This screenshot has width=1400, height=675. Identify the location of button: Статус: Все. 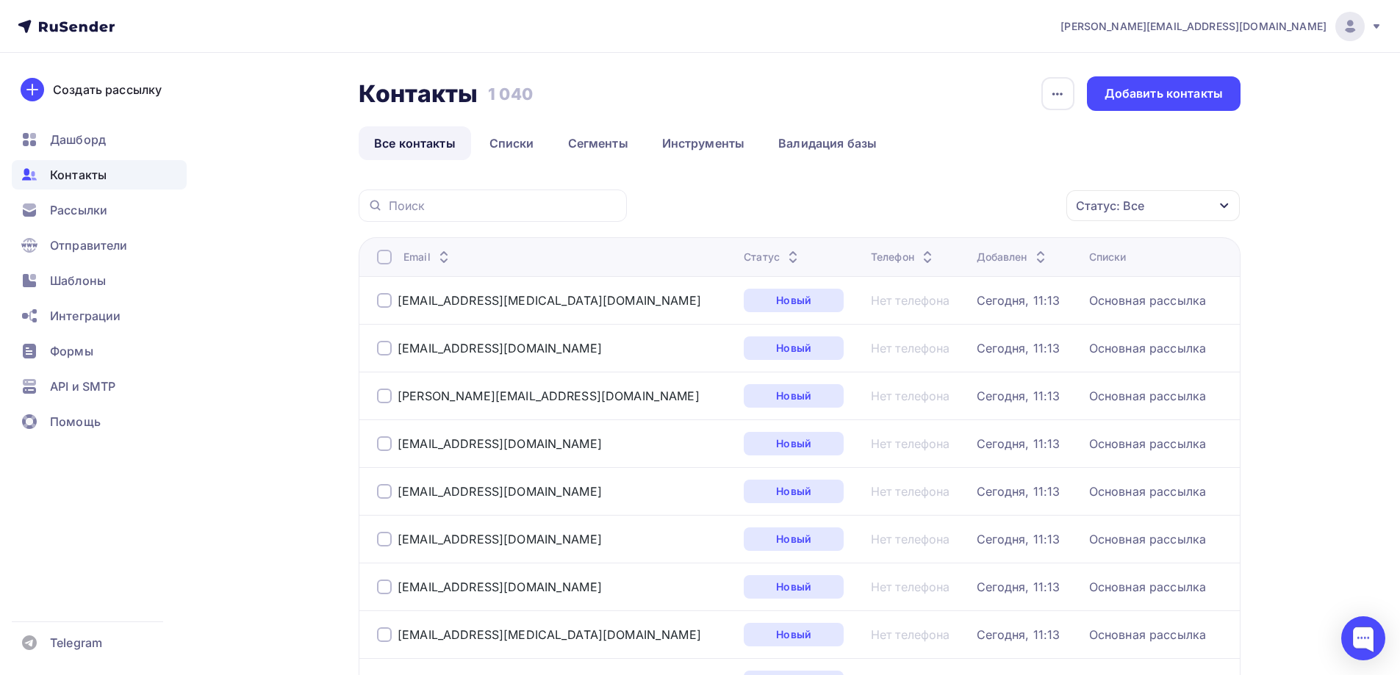
(1153, 206).